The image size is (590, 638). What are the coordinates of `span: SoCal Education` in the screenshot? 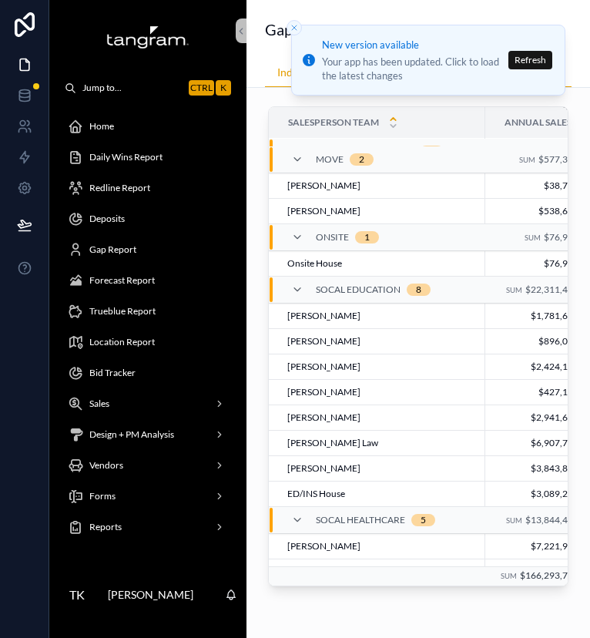 It's located at (358, 290).